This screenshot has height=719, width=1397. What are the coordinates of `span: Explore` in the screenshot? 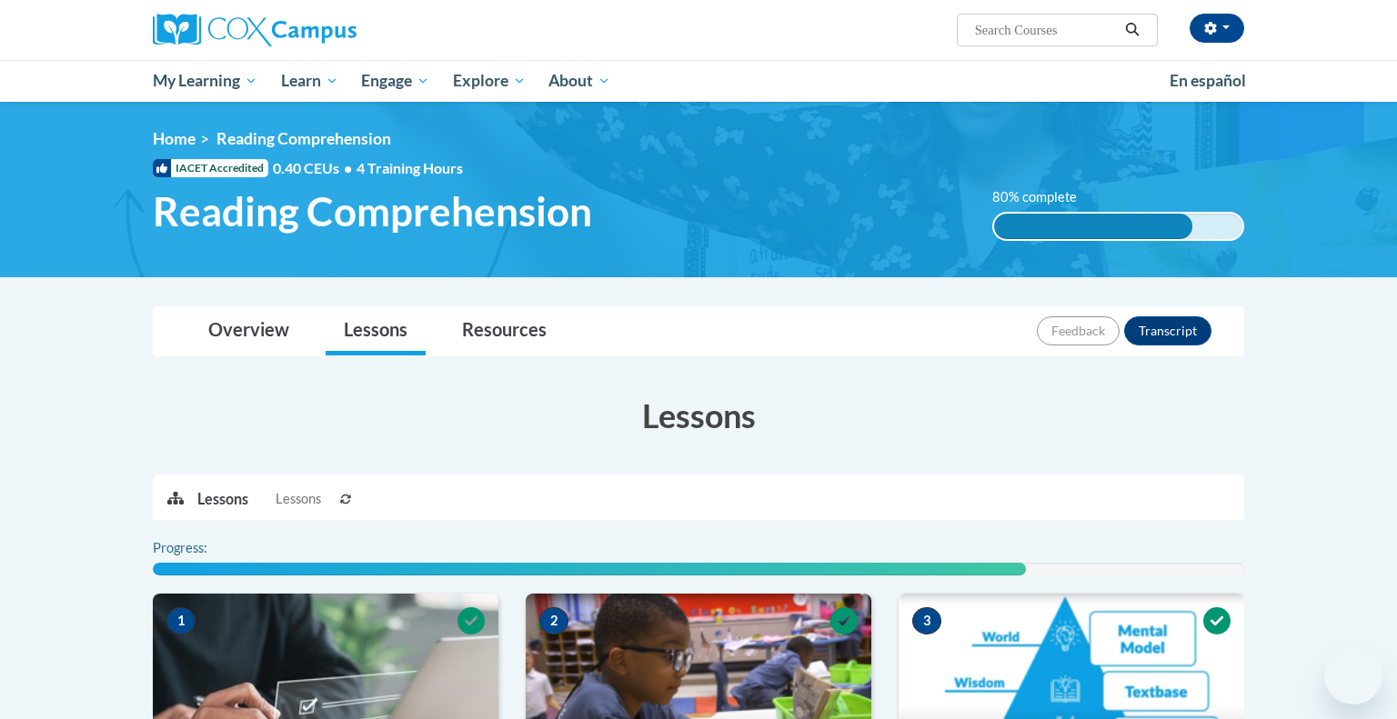 It's located at (489, 81).